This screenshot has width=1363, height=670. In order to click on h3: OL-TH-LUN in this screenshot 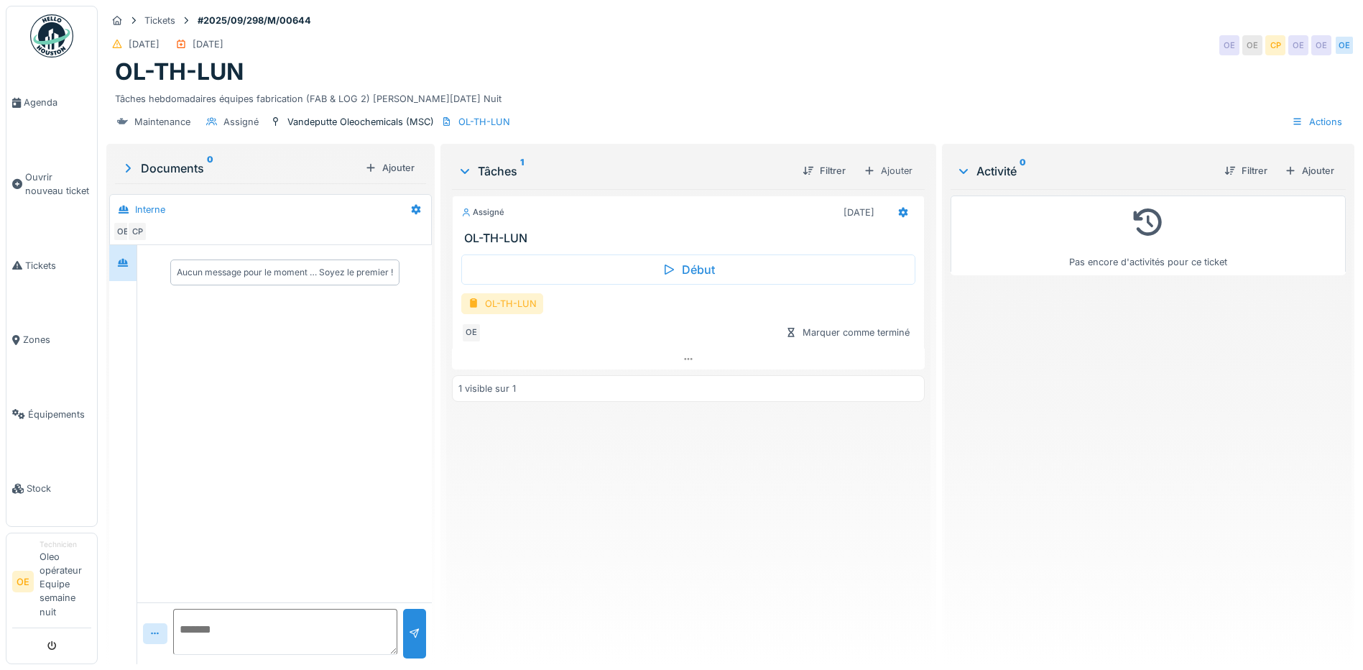, I will do `click(691, 238)`.